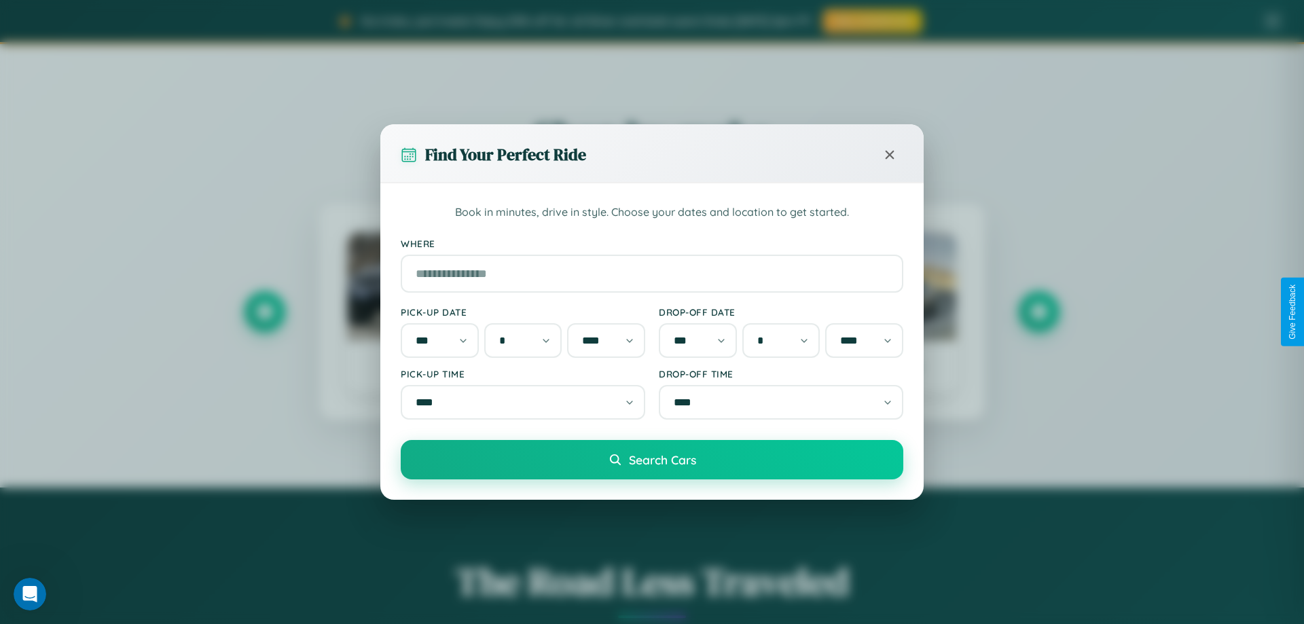 Image resolution: width=1304 pixels, height=624 pixels. I want to click on button: Search Cars, so click(652, 460).